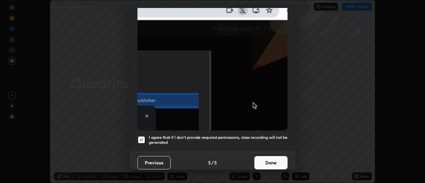  I want to click on button: Done, so click(271, 163).